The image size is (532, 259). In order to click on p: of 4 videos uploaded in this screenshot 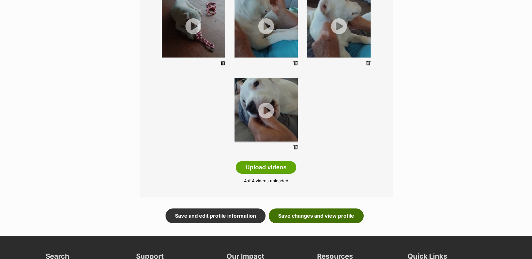, I will do `click(266, 181)`.